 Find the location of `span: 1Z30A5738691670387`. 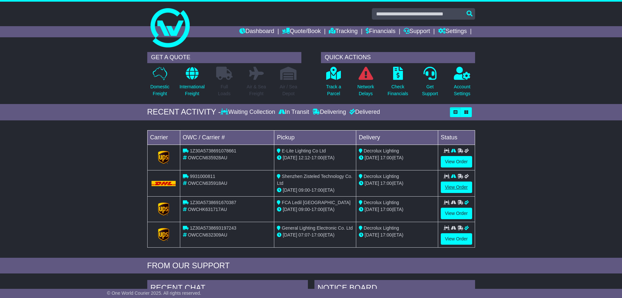

span: 1Z30A5738691670387 is located at coordinates (213, 202).